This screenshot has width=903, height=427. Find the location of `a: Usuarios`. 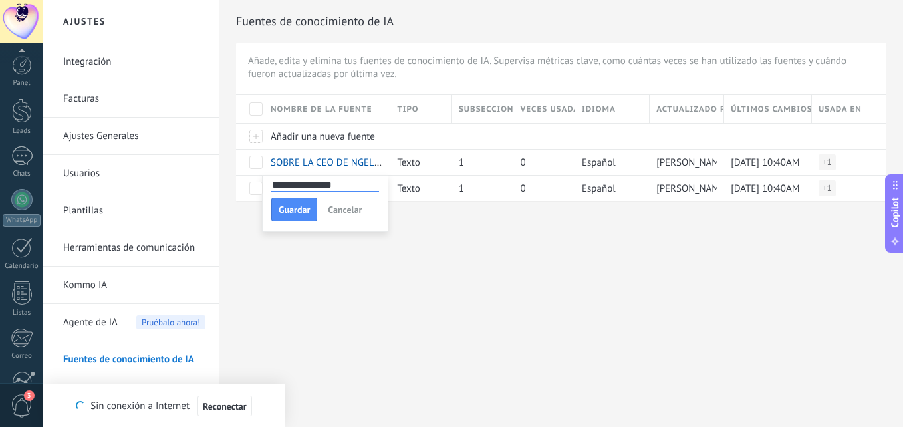

a: Usuarios is located at coordinates (134, 174).